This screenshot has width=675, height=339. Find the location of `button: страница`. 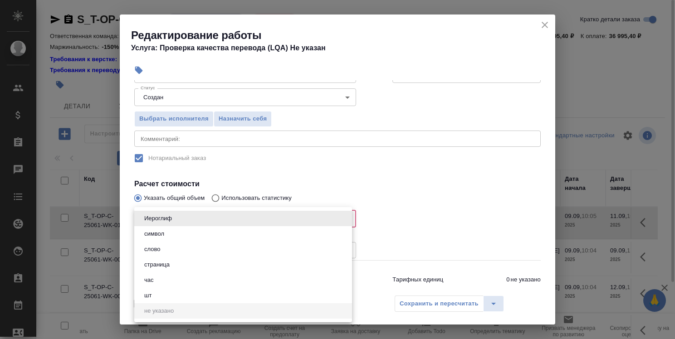

button: страница is located at coordinates (157, 265).